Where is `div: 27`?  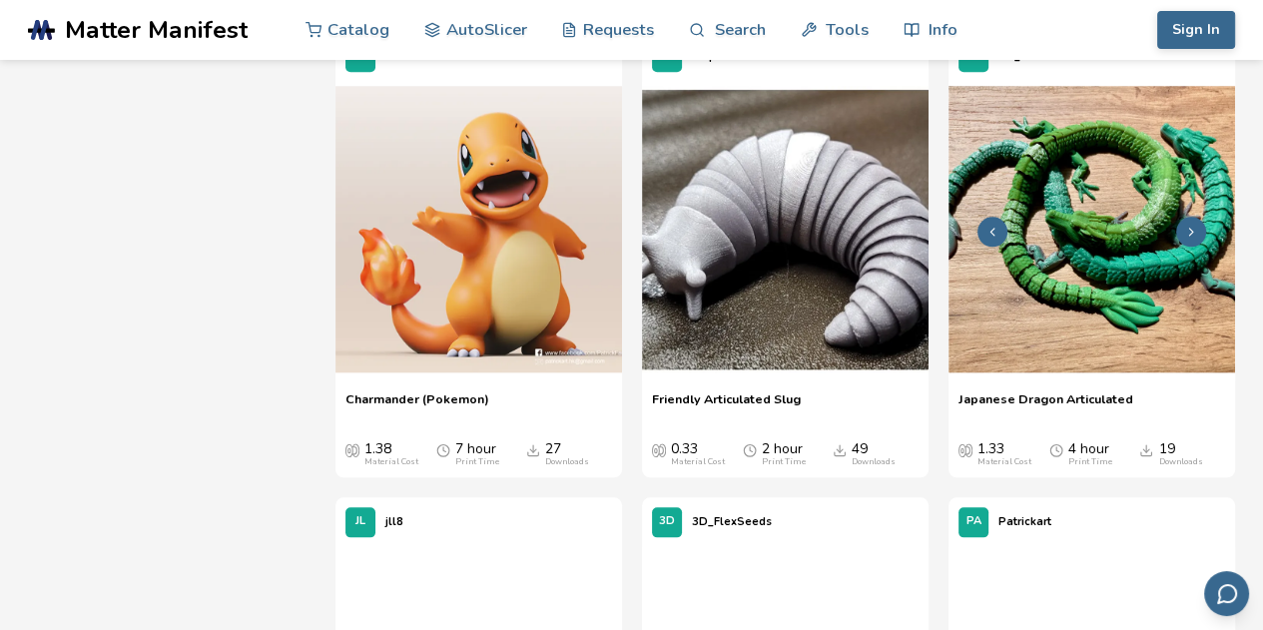
div: 27 is located at coordinates (567, 454).